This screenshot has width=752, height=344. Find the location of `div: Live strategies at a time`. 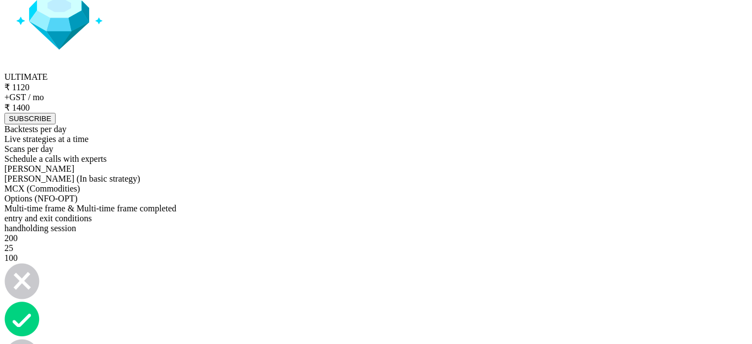

div: Live strategies at a time is located at coordinates (376, 139).